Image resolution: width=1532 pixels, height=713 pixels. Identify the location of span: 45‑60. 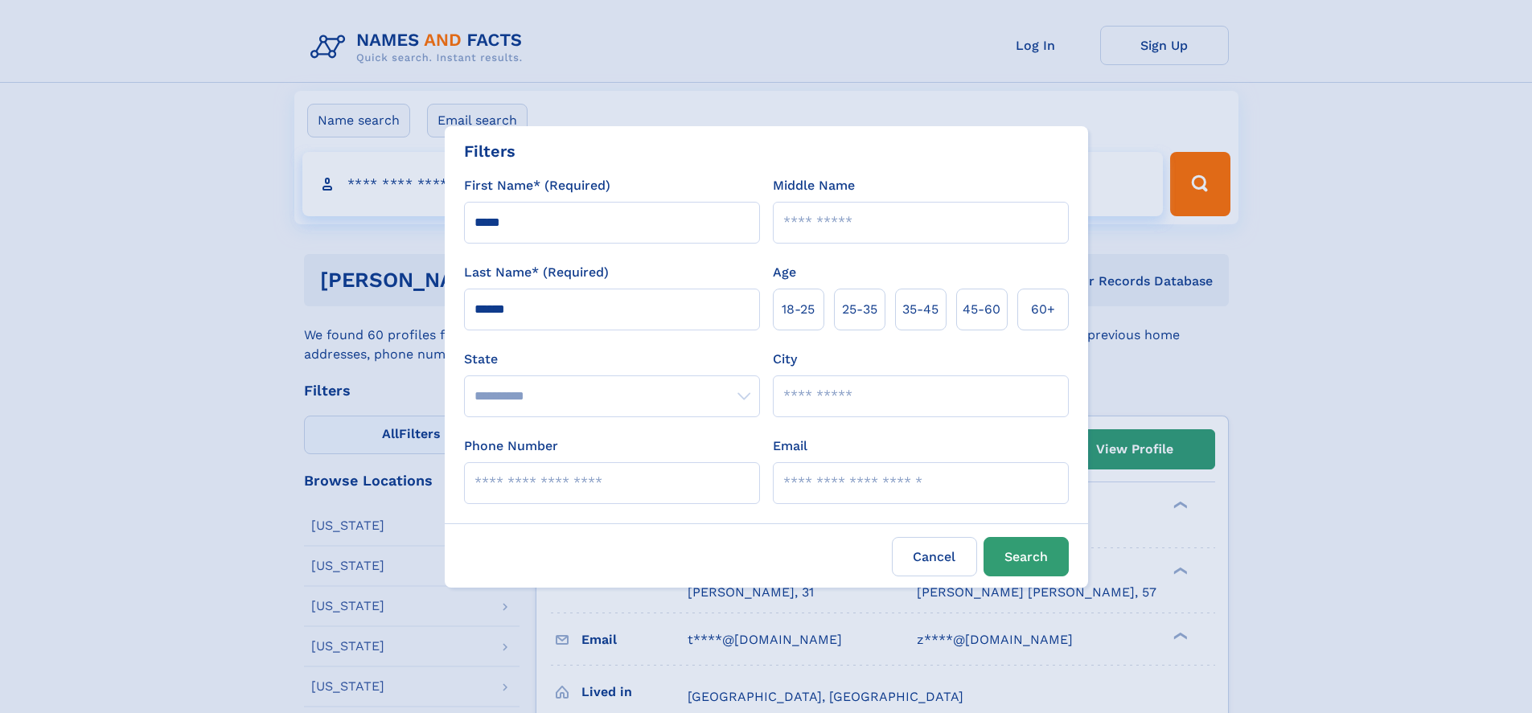
(981, 310).